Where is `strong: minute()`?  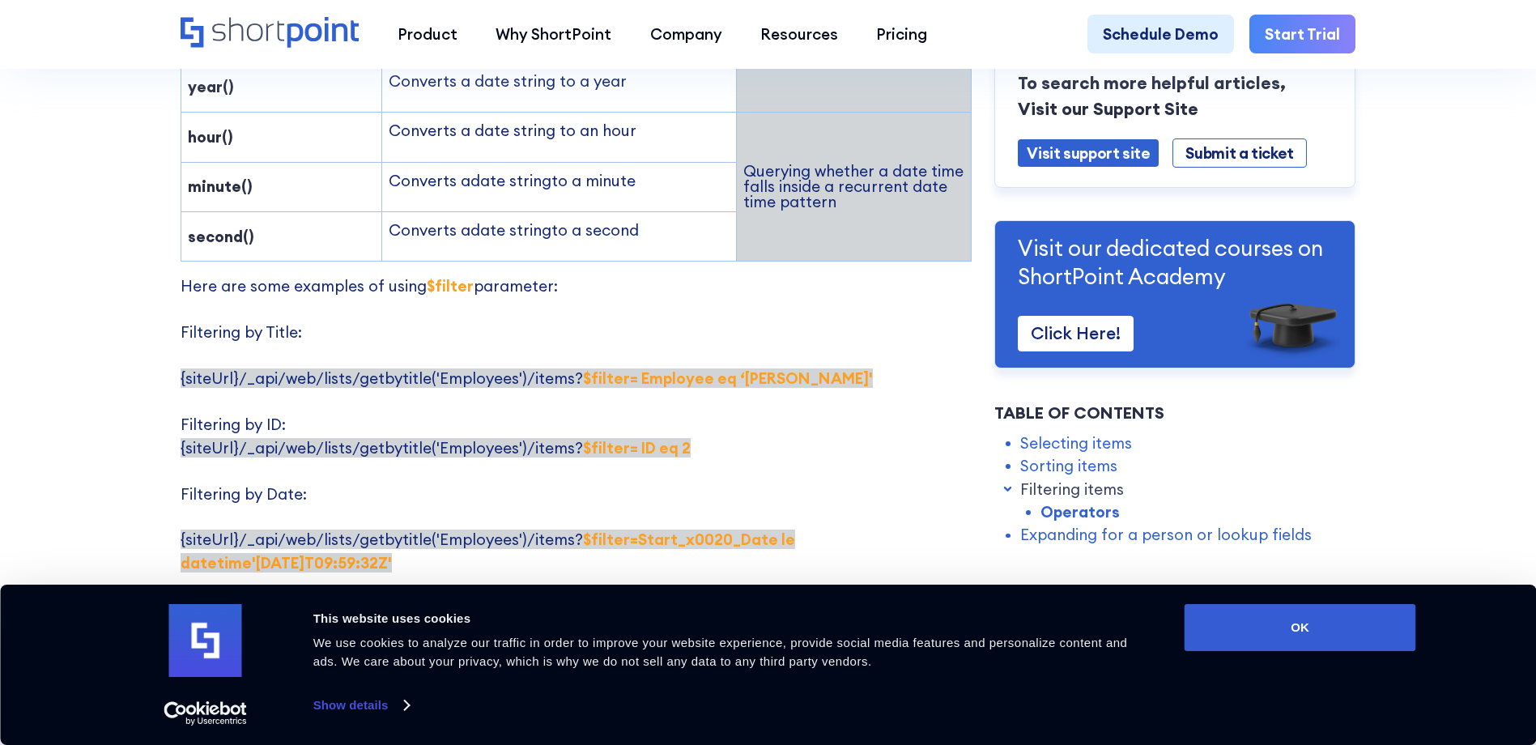
strong: minute() is located at coordinates (220, 186).